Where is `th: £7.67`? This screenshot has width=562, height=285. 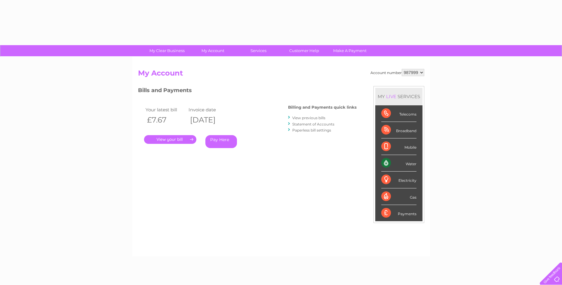 th: £7.67 is located at coordinates (166, 120).